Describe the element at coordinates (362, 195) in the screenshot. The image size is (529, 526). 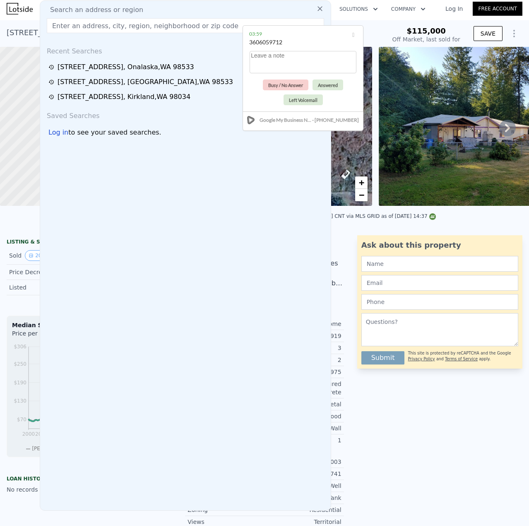
I see `a: Zoom out` at that location.